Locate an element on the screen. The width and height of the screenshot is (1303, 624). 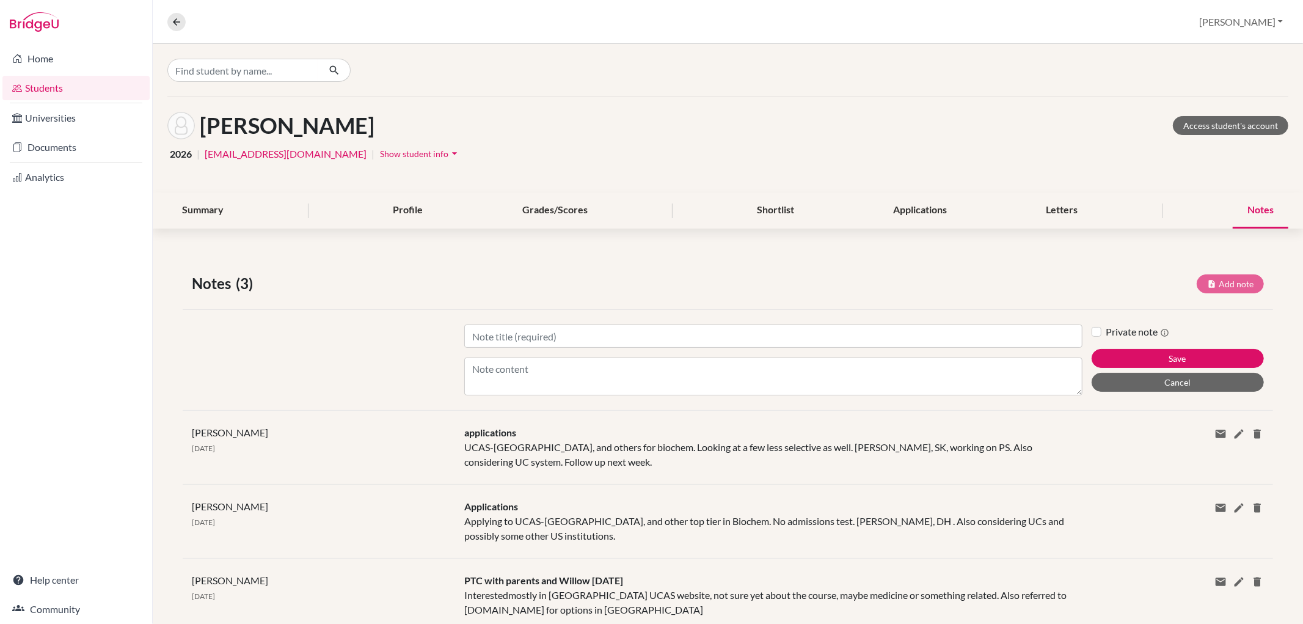
img: Bridge-U is located at coordinates (34, 22).